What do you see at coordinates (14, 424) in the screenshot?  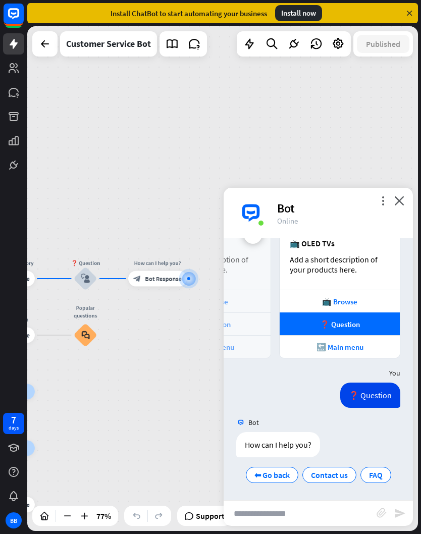 I see `a: 7 days` at bounding box center [14, 424].